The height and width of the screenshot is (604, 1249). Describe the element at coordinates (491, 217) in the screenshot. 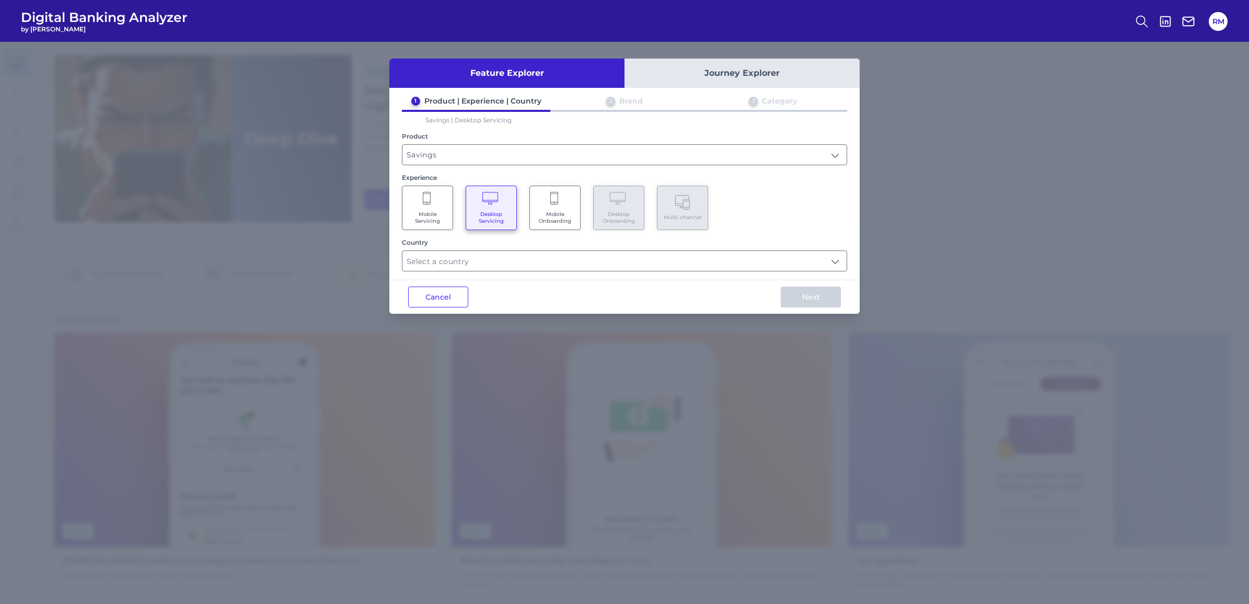

I see `span: Desktop Servicing` at that location.